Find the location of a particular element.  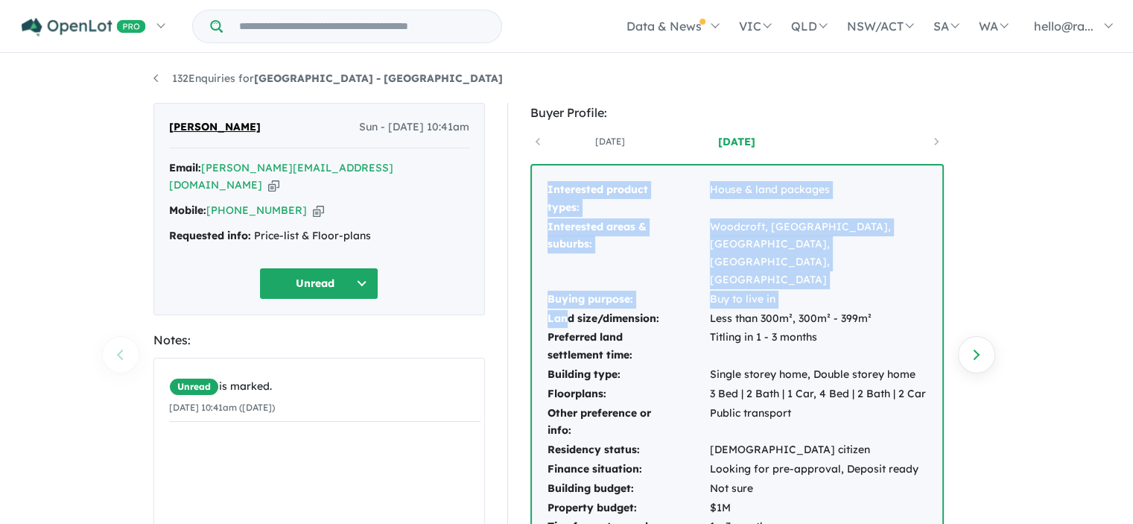

td: Buying purpose: is located at coordinates (628, 300).